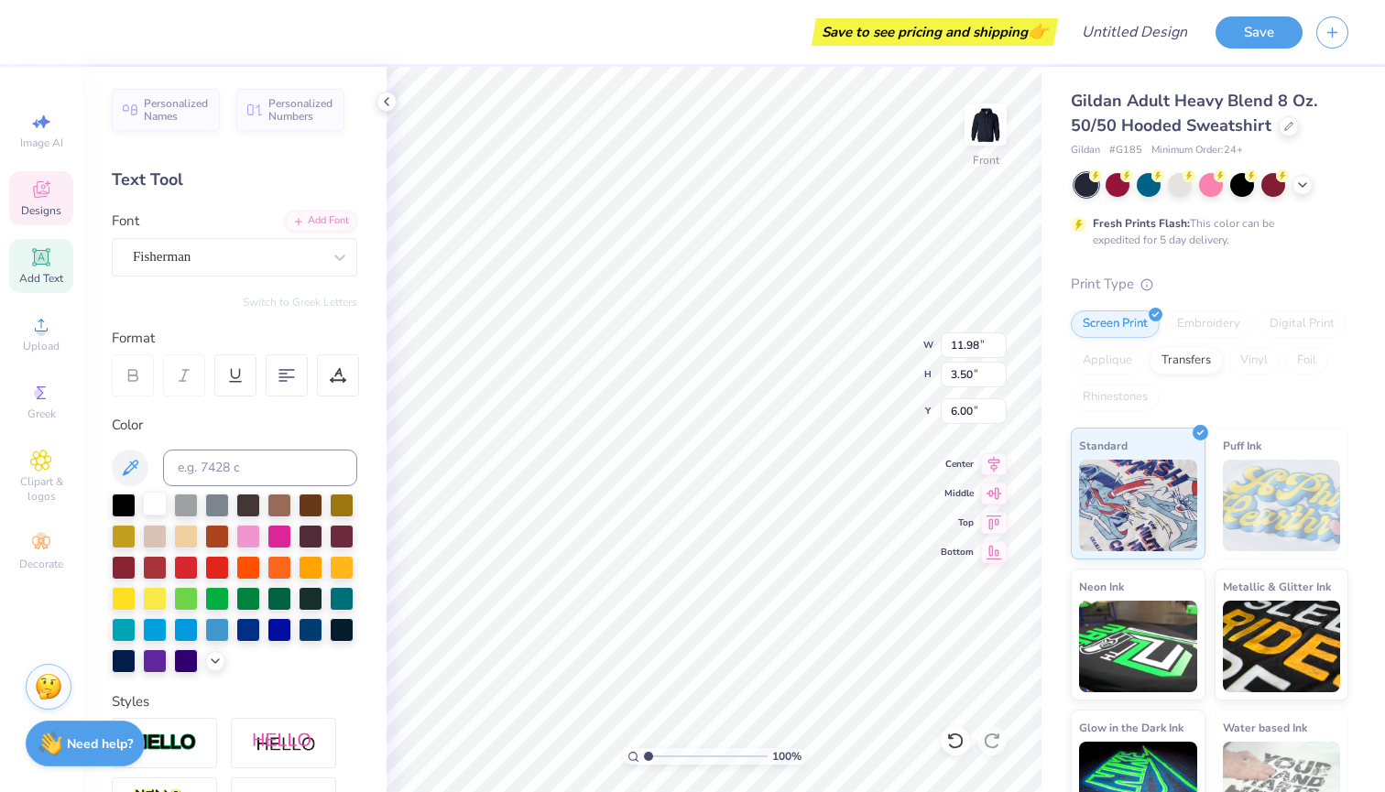  Describe the element at coordinates (1281, 506) in the screenshot. I see `img: Puff Ink` at that location.